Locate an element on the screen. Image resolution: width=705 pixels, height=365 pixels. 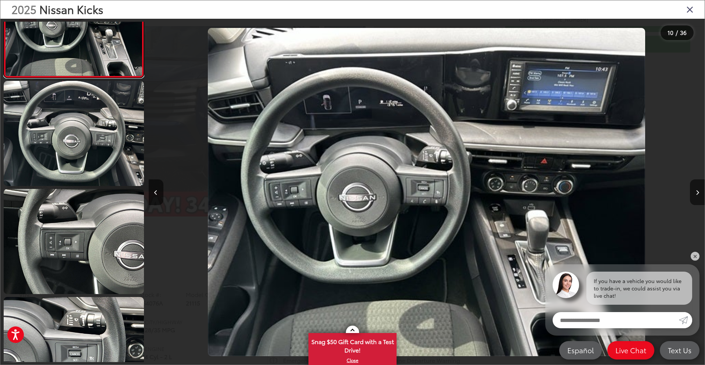
span: 2025 is located at coordinates (24, 9).